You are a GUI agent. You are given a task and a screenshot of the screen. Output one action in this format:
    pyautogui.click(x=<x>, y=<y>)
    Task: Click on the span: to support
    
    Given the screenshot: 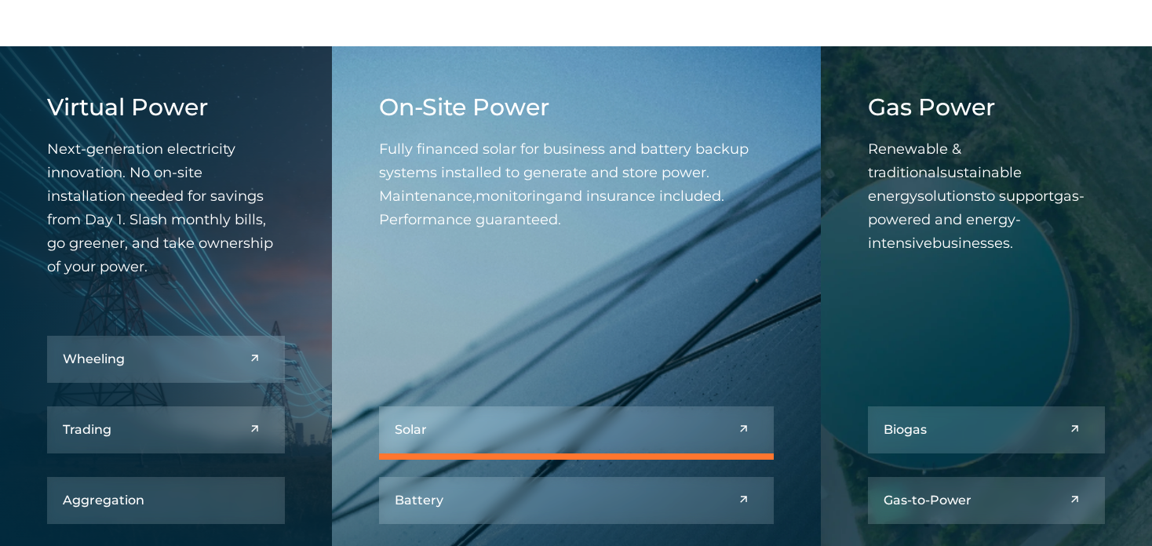 What is the action you would take?
    pyautogui.click(x=1017, y=196)
    